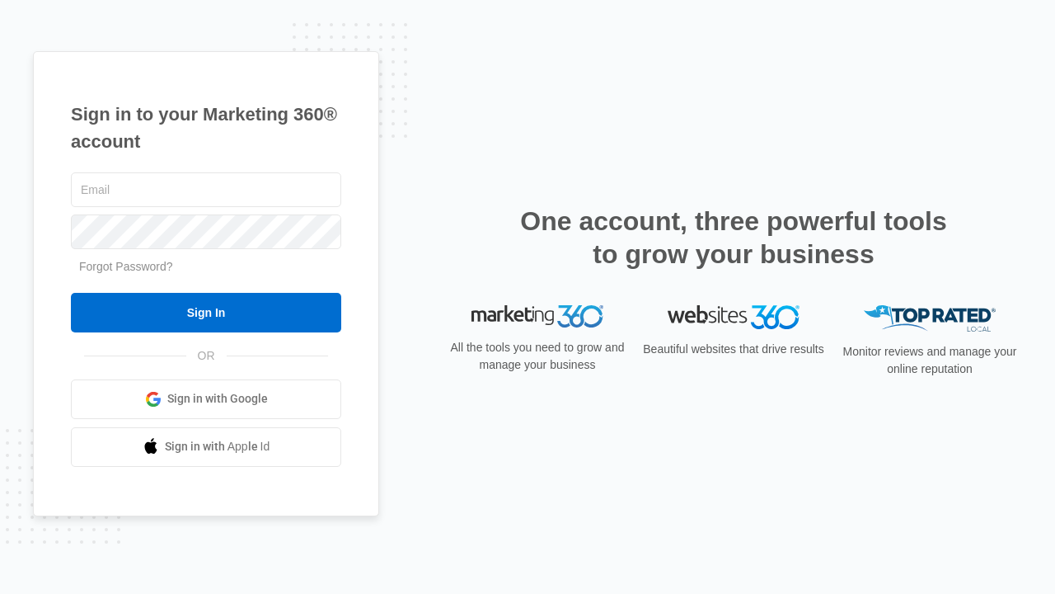 The height and width of the screenshot is (594, 1055). I want to click on a: Forgot Password?, so click(126, 266).